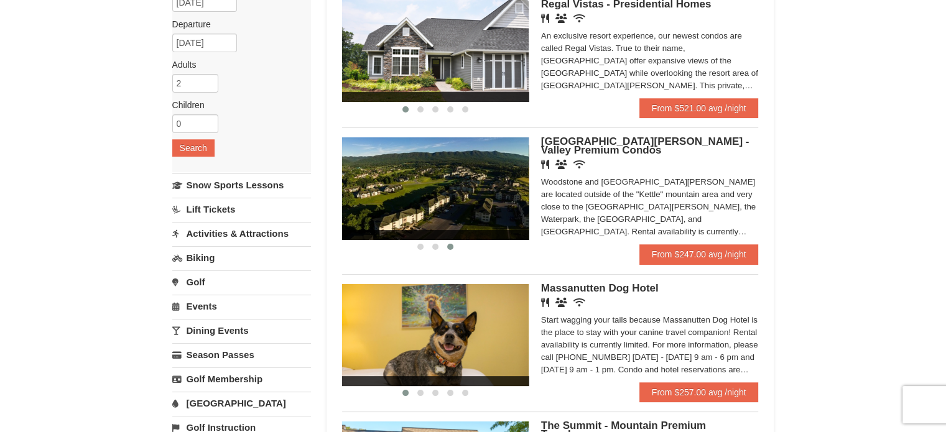 Image resolution: width=946 pixels, height=432 pixels. I want to click on a: Golf Membership, so click(241, 379).